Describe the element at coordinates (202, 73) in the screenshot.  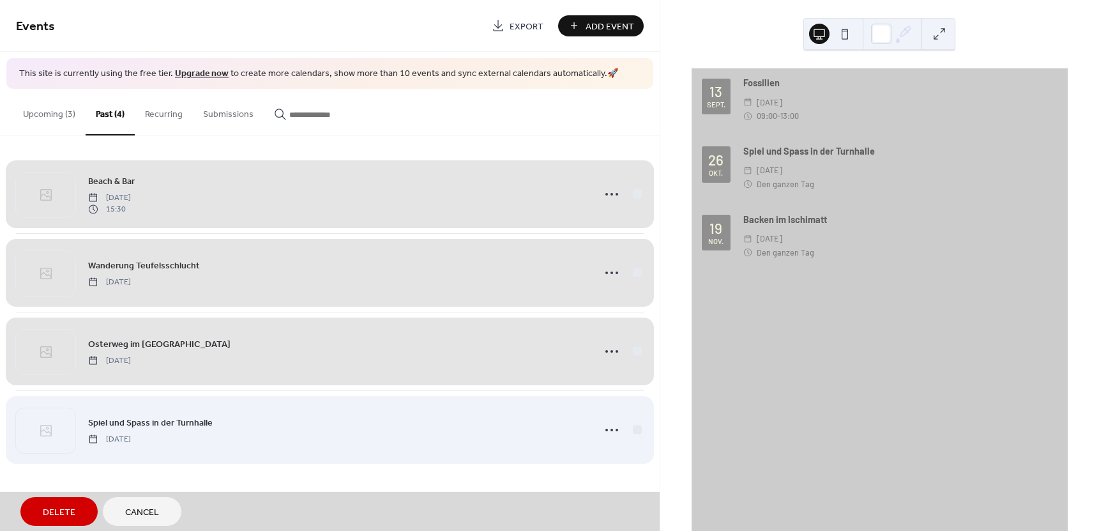
I see `a: Upgrade now` at that location.